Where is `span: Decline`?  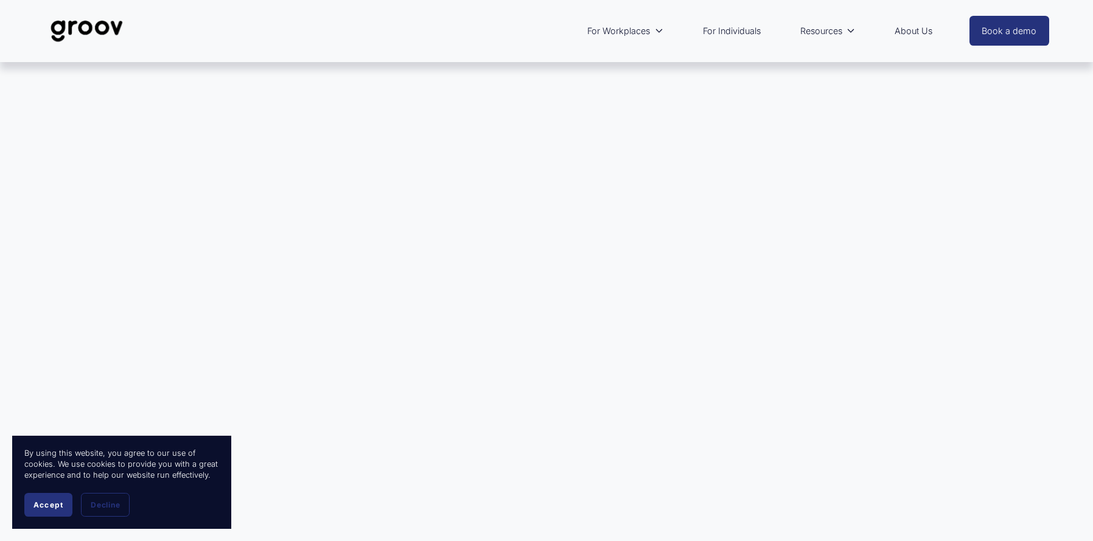 span: Decline is located at coordinates (105, 505).